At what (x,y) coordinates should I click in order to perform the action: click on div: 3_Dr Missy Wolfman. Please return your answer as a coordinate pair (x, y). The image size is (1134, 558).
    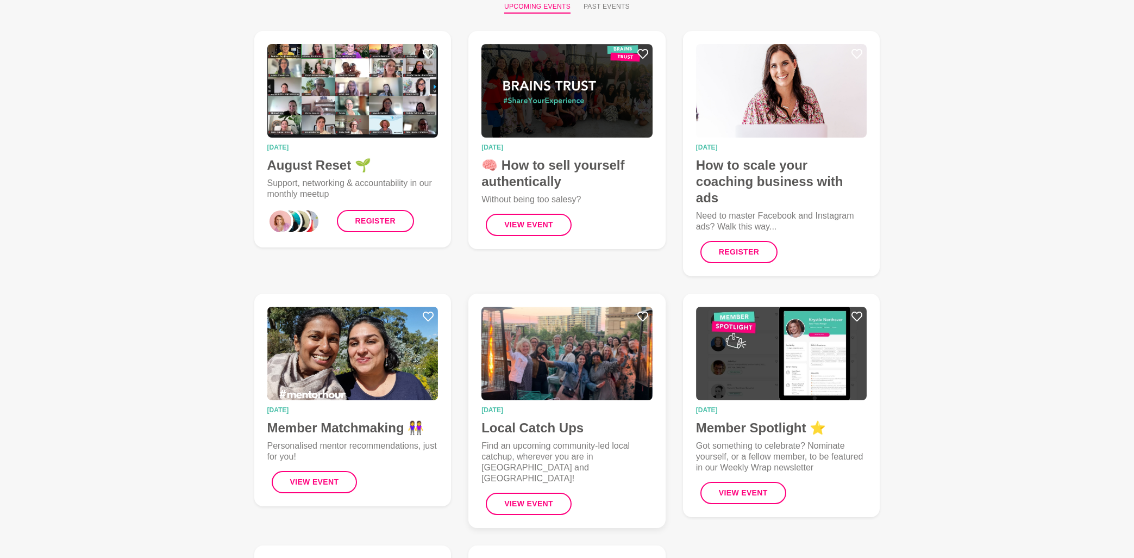
    Looking at the image, I should click on (308, 221).